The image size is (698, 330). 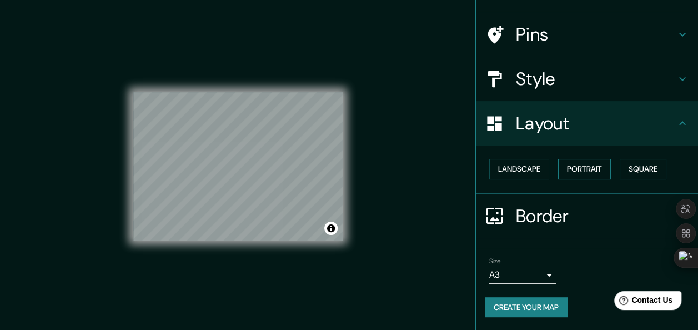 What do you see at coordinates (53, 13) in the screenshot?
I see `span: Contact Us` at bounding box center [53, 13].